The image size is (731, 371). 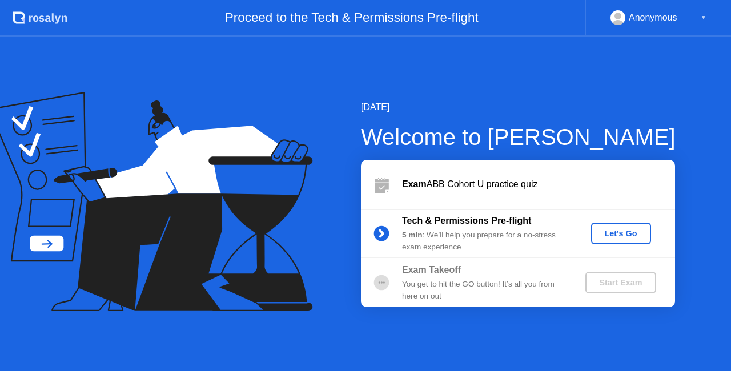 I want to click on div: ABB Cohort U practice quiz, so click(x=539, y=185).